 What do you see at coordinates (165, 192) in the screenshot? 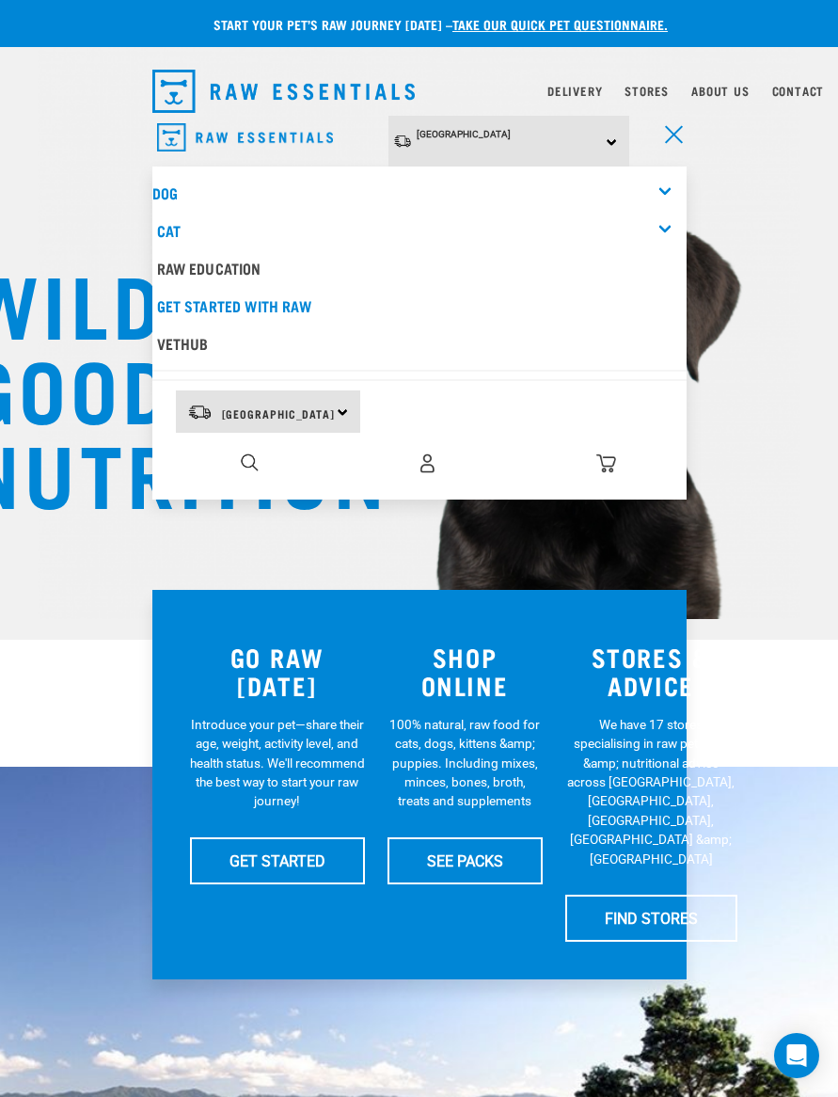
I see `a: Dog` at bounding box center [165, 192].